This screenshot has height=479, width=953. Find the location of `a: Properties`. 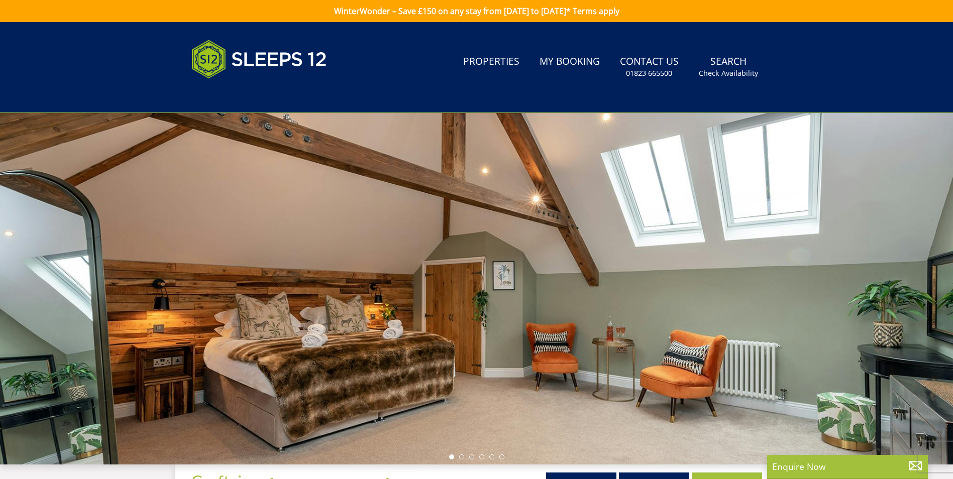

a: Properties is located at coordinates (491, 62).